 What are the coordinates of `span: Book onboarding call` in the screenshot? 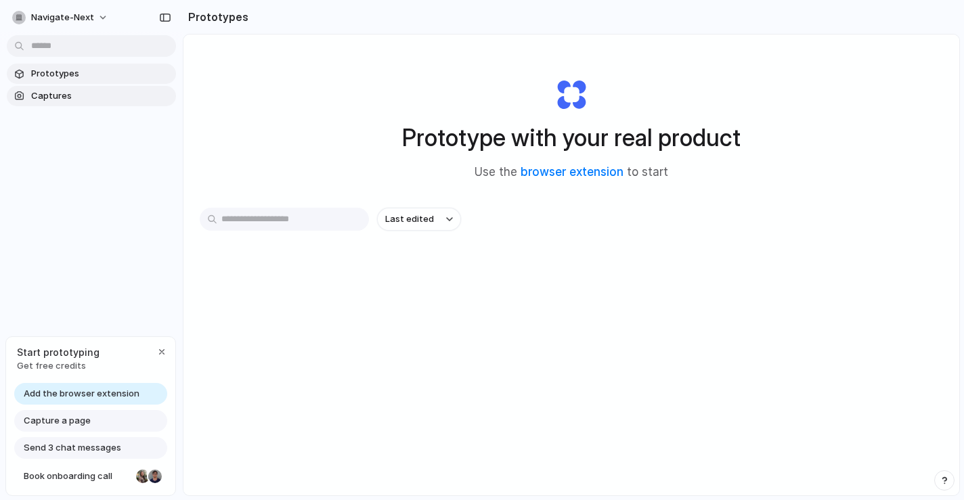 It's located at (77, 477).